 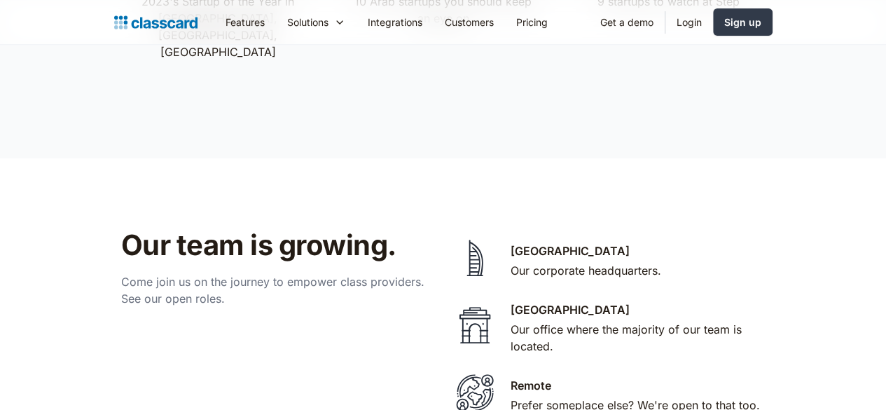 I want to click on a: home, so click(x=155, y=22).